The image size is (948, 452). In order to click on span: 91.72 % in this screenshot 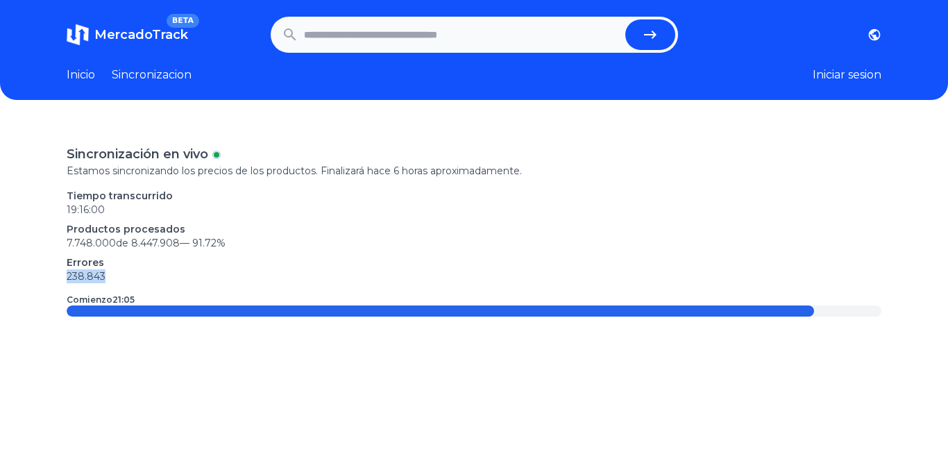, I will do `click(209, 243)`.